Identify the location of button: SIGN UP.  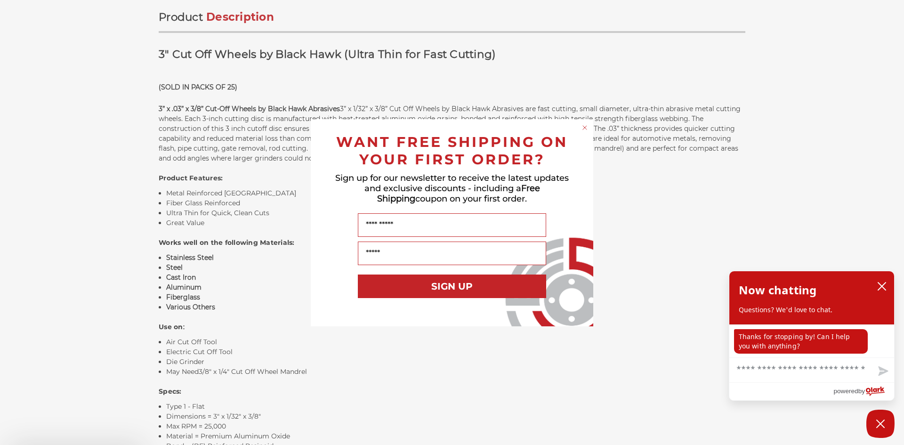
(452, 286).